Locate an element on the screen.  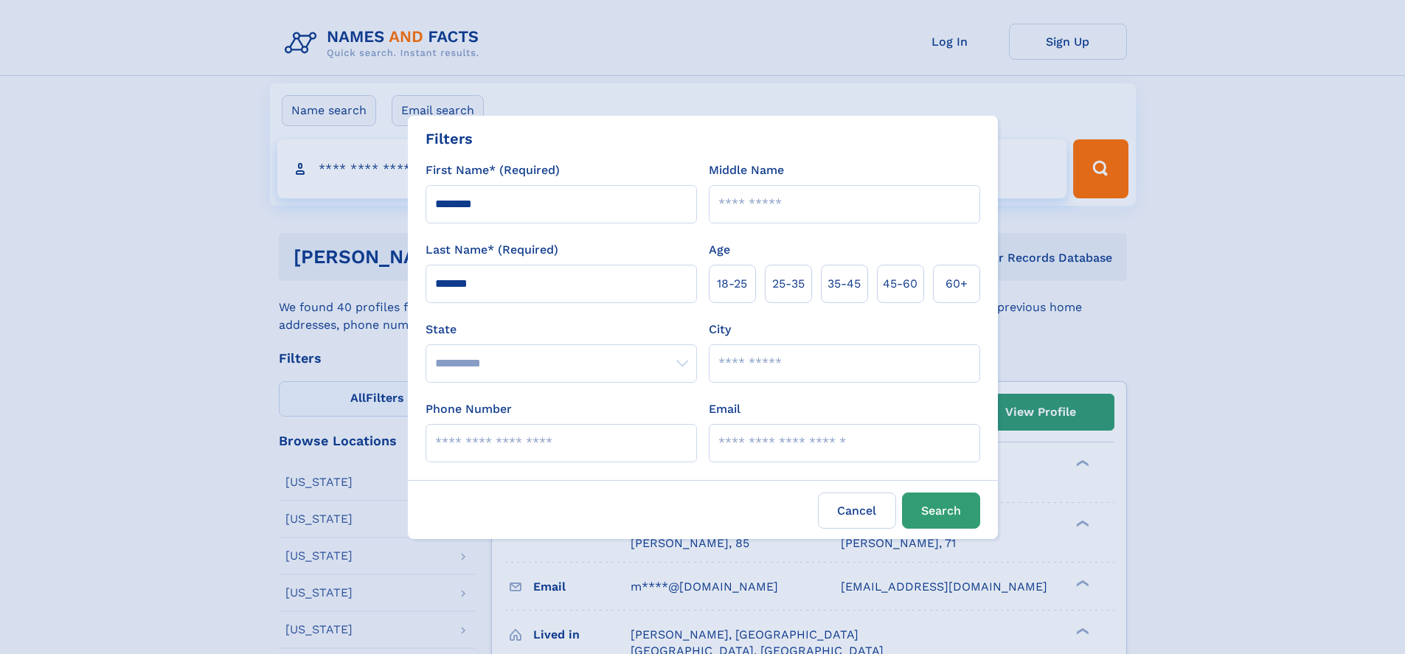
label: Middle Name is located at coordinates (746, 170).